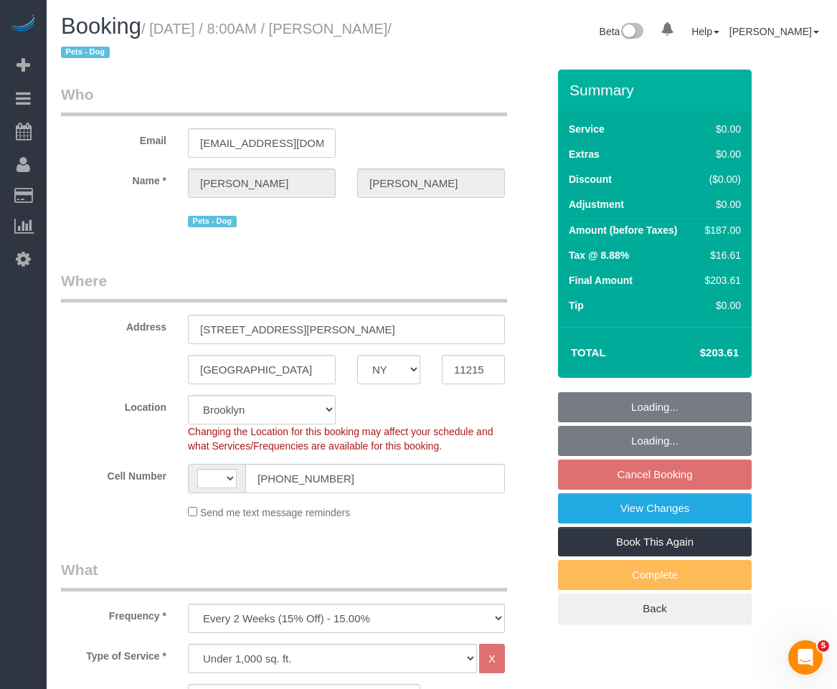  I want to click on div: $16.61, so click(720, 255).